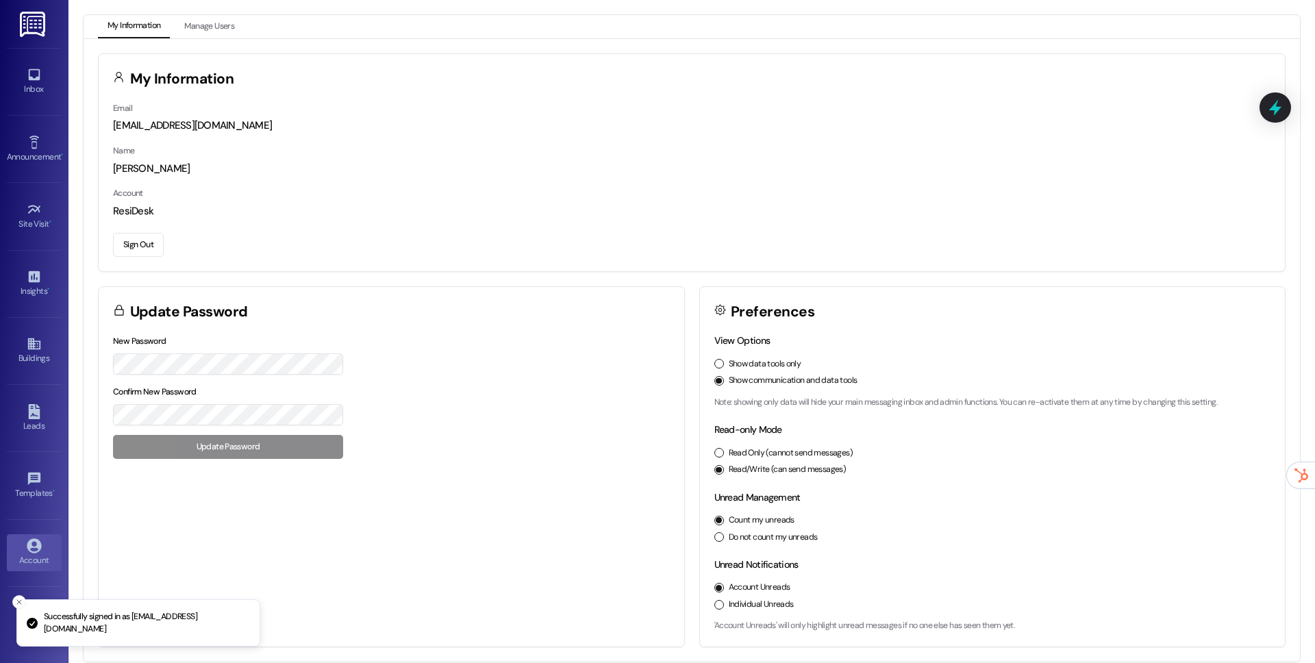 Image resolution: width=1315 pixels, height=663 pixels. What do you see at coordinates (748, 430) in the screenshot?
I see `label: Read-only Mode` at bounding box center [748, 430].